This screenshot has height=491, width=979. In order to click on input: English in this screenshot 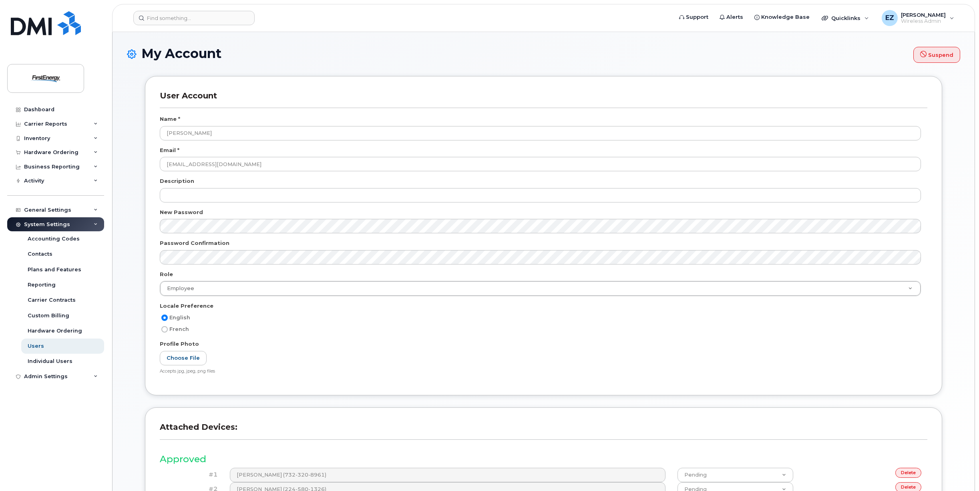, I will do `click(165, 318)`.